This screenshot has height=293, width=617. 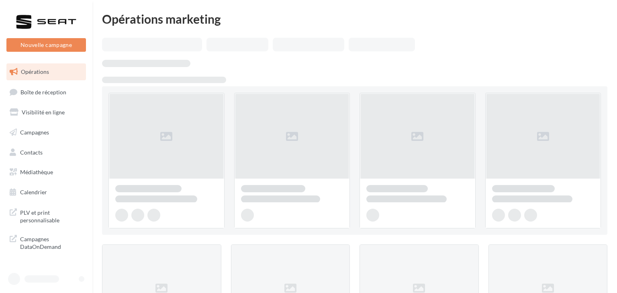 What do you see at coordinates (46, 92) in the screenshot?
I see `a: Boîte de réception` at bounding box center [46, 92].